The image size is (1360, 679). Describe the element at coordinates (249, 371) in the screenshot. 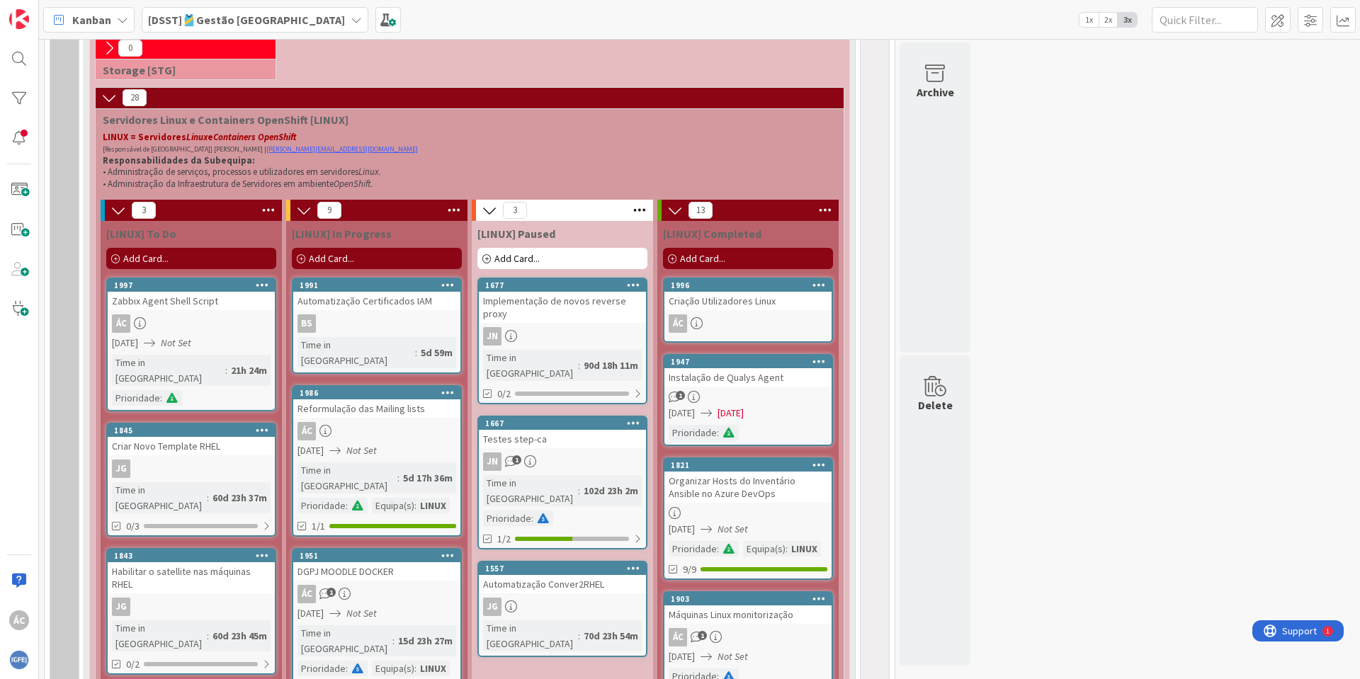

I see `div: 21h 24m` at that location.